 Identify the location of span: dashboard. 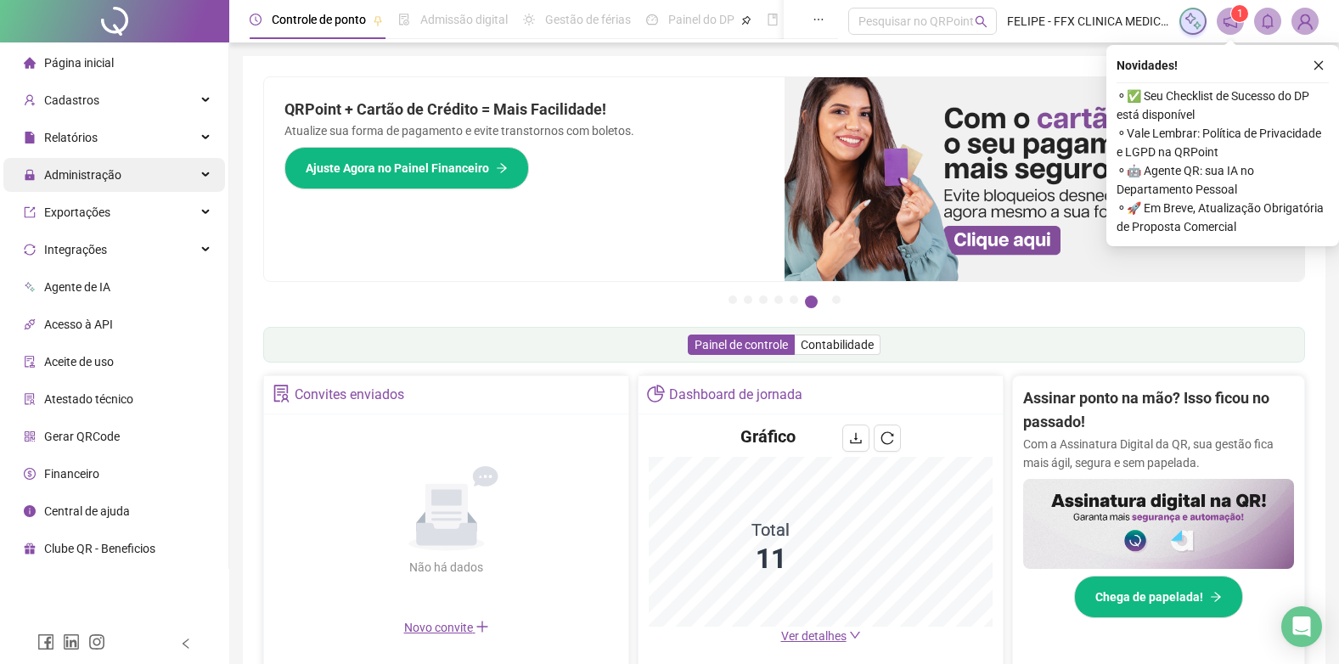
(652, 20).